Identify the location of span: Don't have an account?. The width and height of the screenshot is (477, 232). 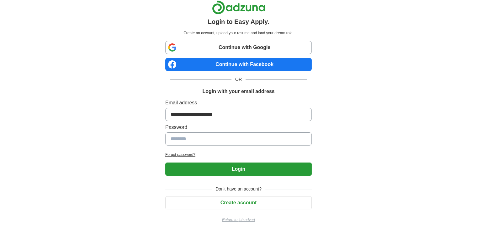
(239, 189).